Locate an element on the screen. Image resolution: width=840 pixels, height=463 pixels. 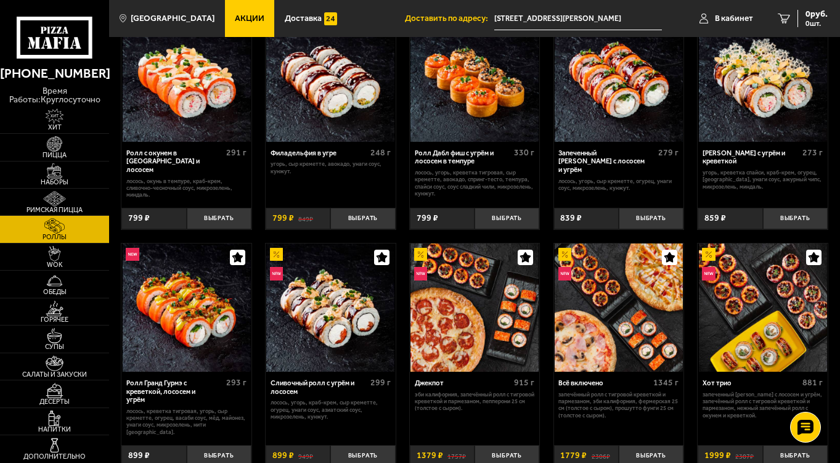
span: 248 г is located at coordinates (380, 152).